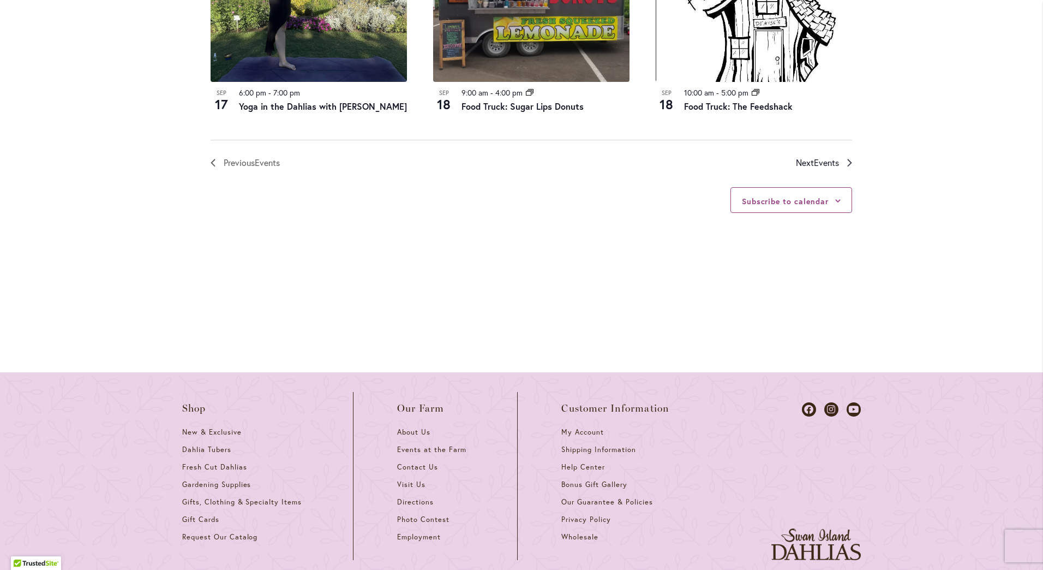 The image size is (1043, 570). Describe the element at coordinates (242, 501) in the screenshot. I see `span: Gifts, Clothing & Specialty Items` at that location.